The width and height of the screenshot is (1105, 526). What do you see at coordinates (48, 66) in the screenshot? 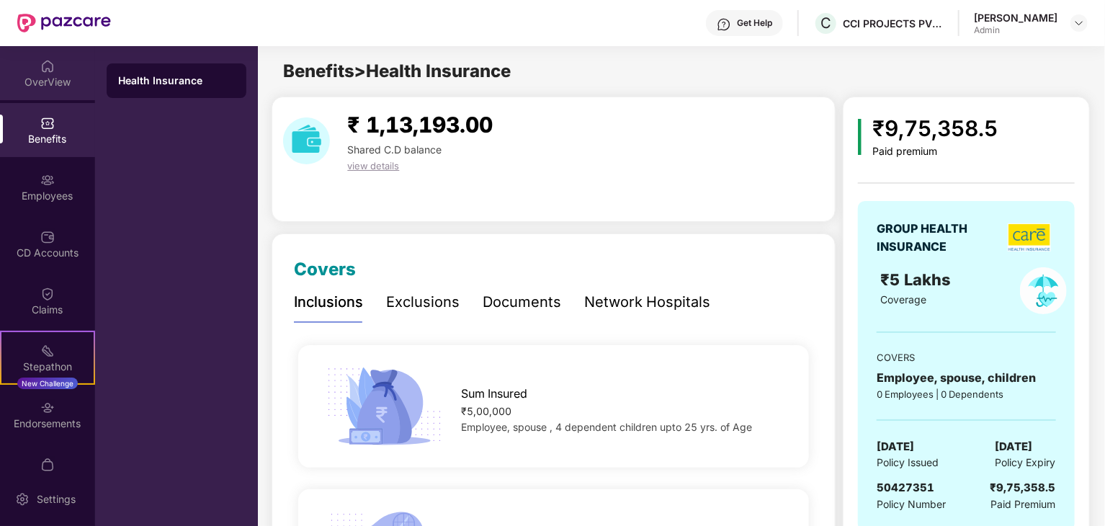
I see `img: svg+xml;base64,PHN2ZyBpZD0iSG9tZSIgeG1sbnM9Imh0dHA6Ly93d3cudzMub3JnLzIwMDAvc3ZnIiB3aWR0aD0iMjAiIG...` at bounding box center [48, 66].